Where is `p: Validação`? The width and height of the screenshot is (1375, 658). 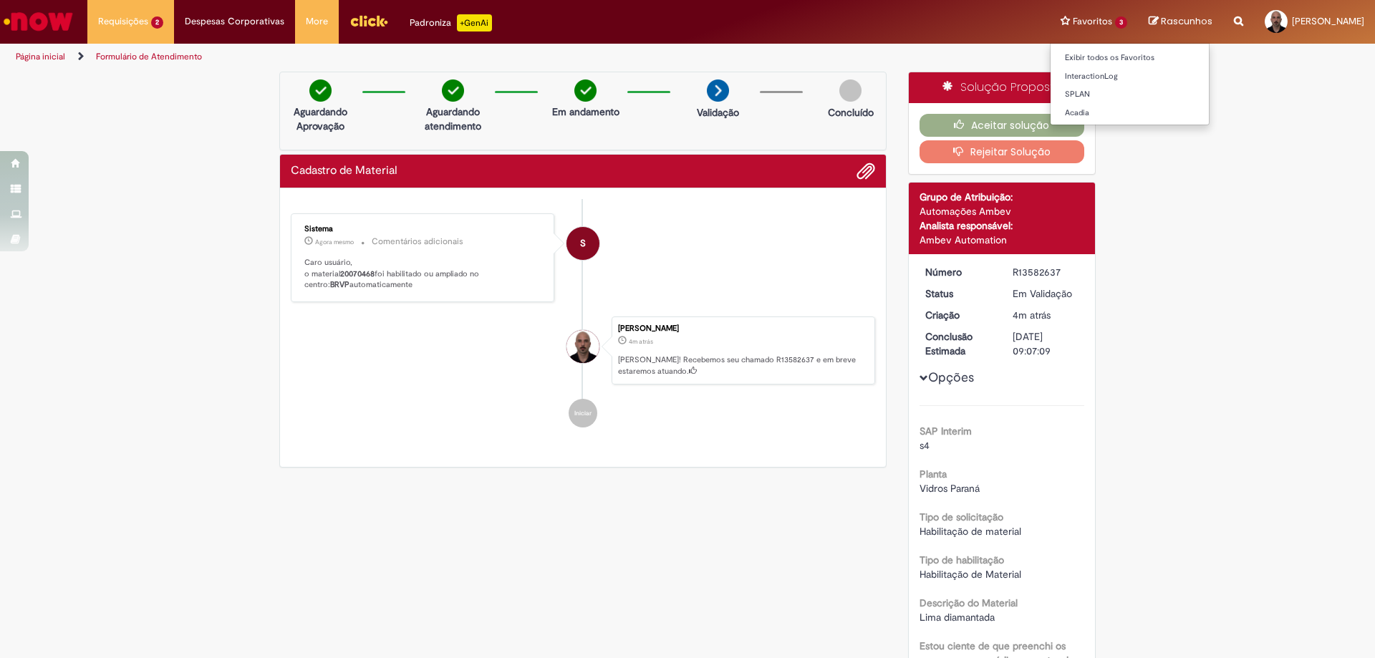
p: Validação is located at coordinates (718, 112).